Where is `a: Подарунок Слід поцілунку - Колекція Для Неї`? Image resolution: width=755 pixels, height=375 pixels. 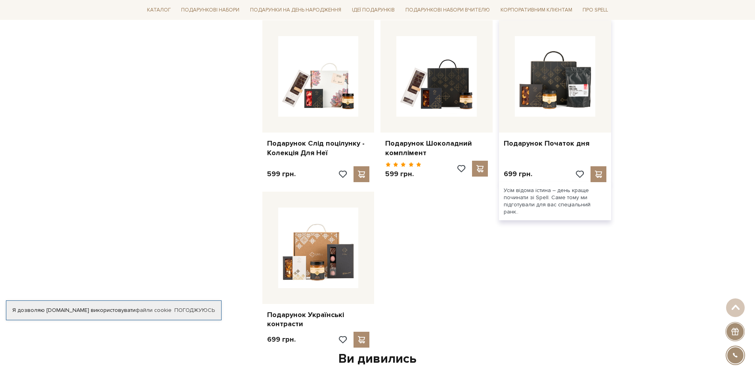
a: Подарунок Слід поцілунку - Колекція Для Неї is located at coordinates (318, 148).